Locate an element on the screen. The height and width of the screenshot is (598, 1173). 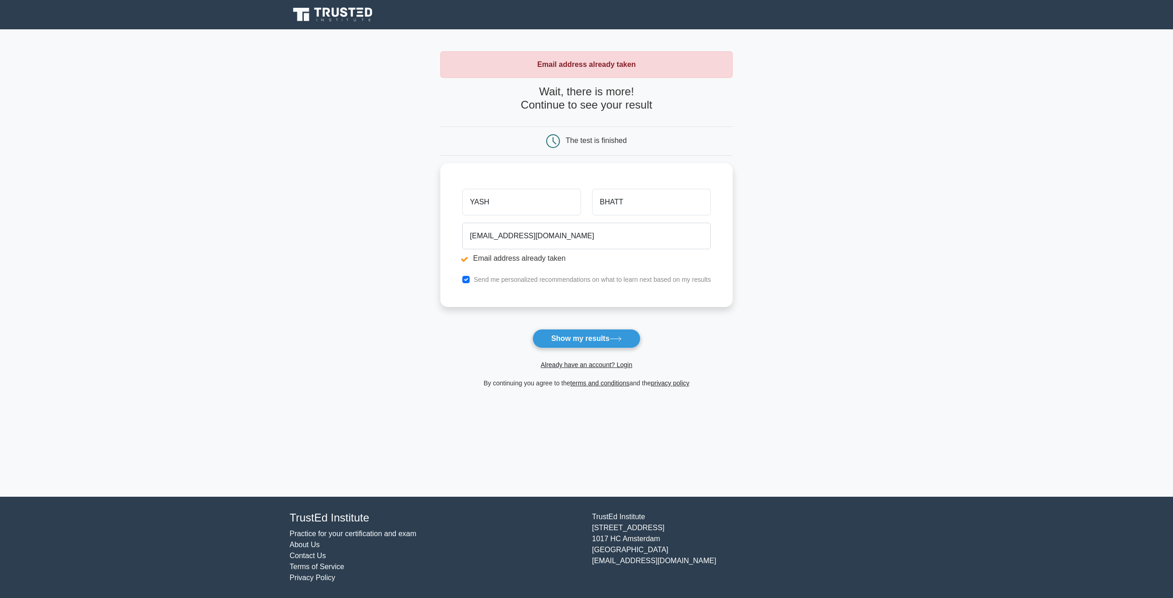
input: Last name is located at coordinates (651, 202).